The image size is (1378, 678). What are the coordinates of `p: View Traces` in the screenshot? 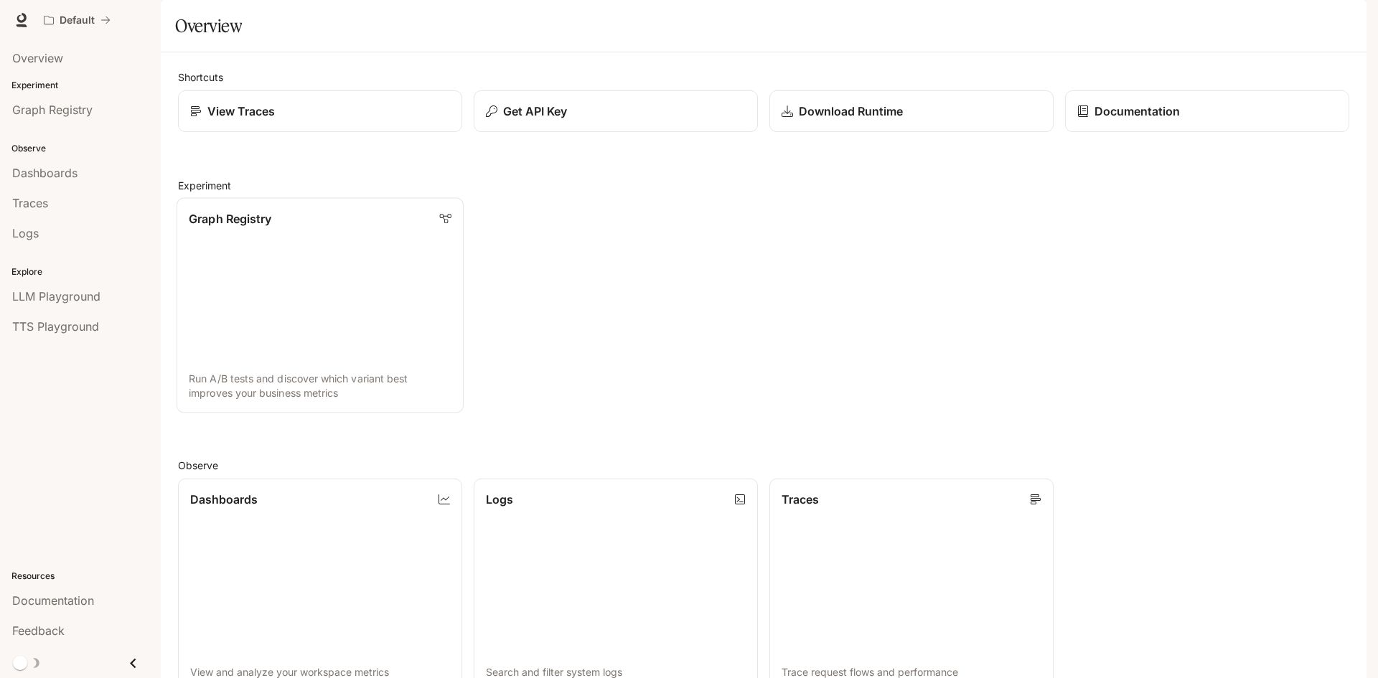 It's located at (241, 111).